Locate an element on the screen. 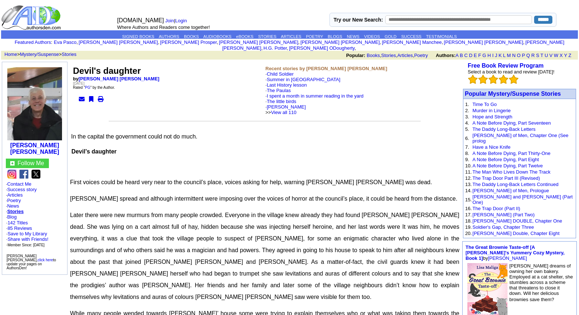  a: Have a Nice Knife is located at coordinates (492, 147).